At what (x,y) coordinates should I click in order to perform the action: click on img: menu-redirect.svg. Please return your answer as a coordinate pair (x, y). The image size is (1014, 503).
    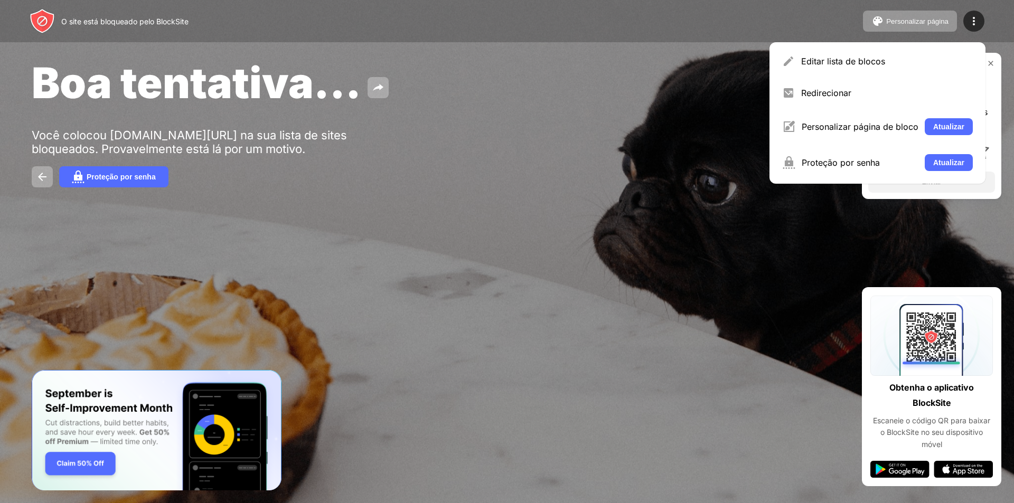
    Looking at the image, I should click on (788, 93).